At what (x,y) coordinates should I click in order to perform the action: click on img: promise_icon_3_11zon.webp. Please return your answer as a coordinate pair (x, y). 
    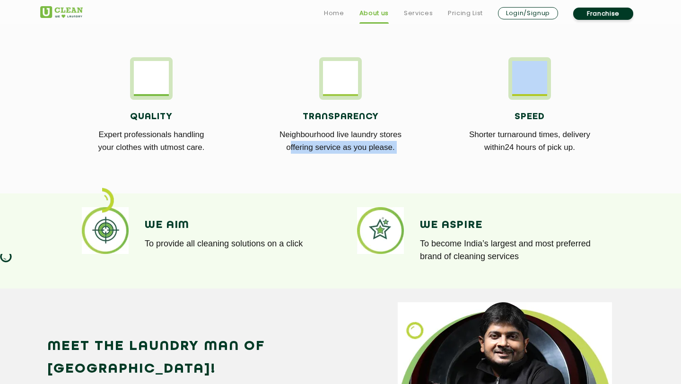
    Looking at the image, I should click on (530, 77).